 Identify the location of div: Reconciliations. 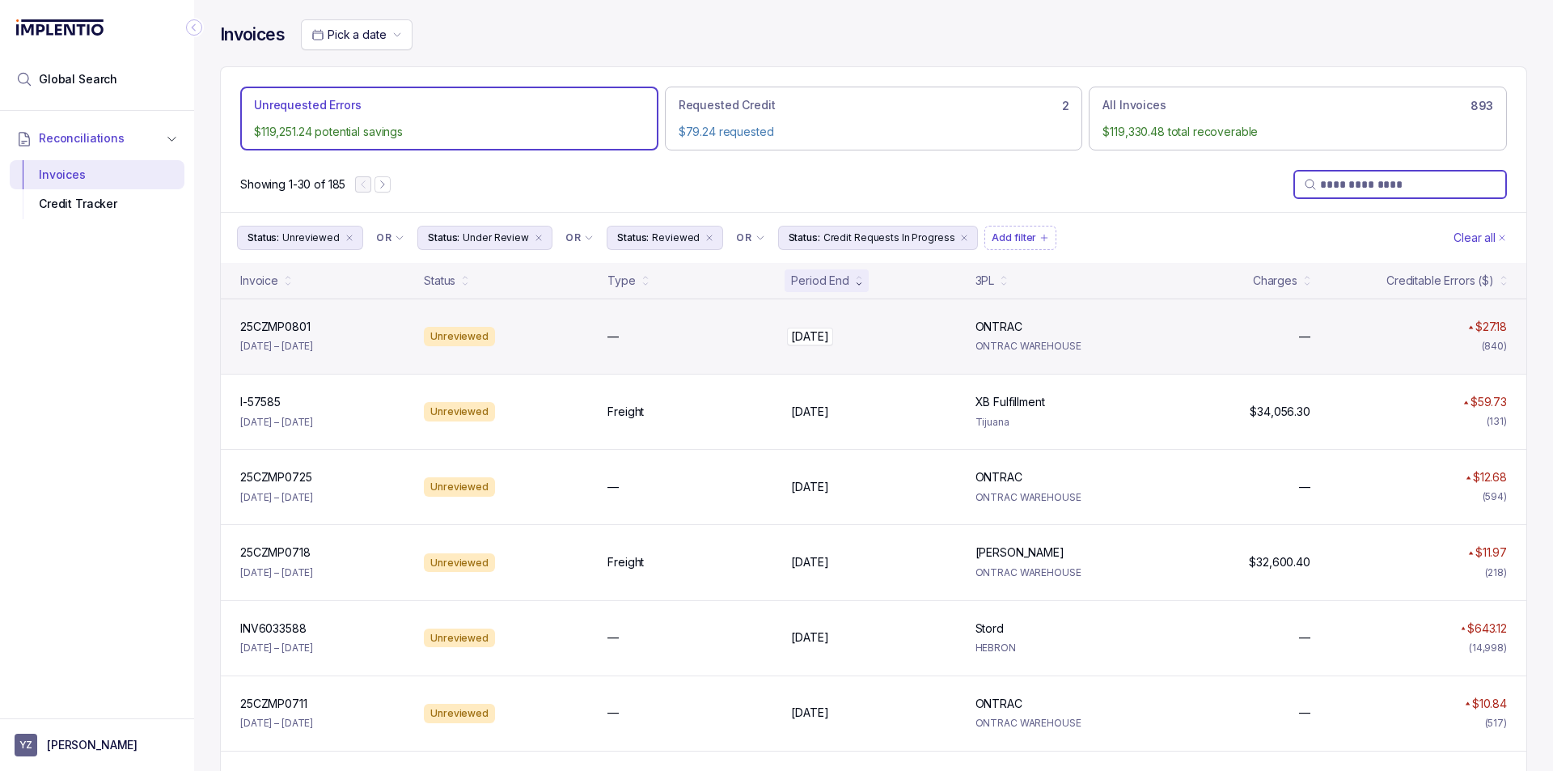
(97, 189).